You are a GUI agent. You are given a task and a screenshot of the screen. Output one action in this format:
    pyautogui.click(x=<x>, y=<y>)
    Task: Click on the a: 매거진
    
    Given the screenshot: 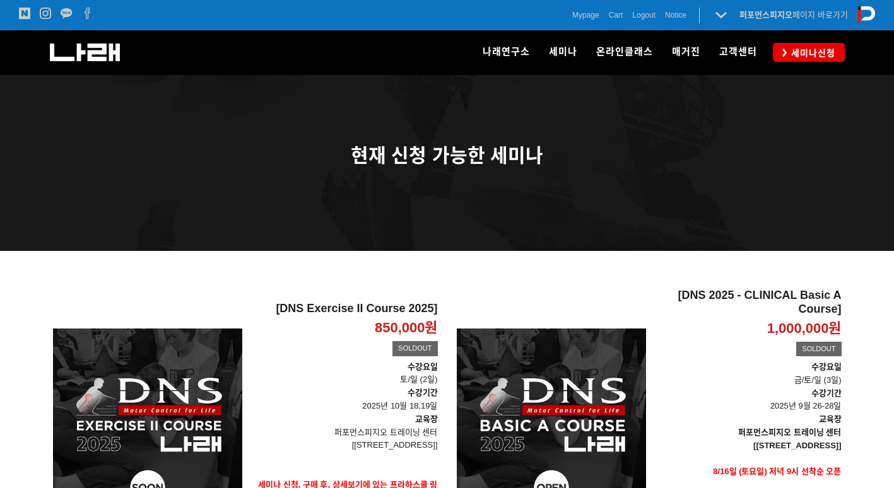 What is the action you would take?
    pyautogui.click(x=686, y=52)
    